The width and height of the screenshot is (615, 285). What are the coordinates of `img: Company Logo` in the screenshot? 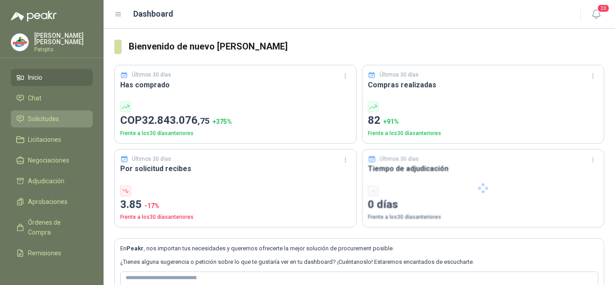 It's located at (20, 42).